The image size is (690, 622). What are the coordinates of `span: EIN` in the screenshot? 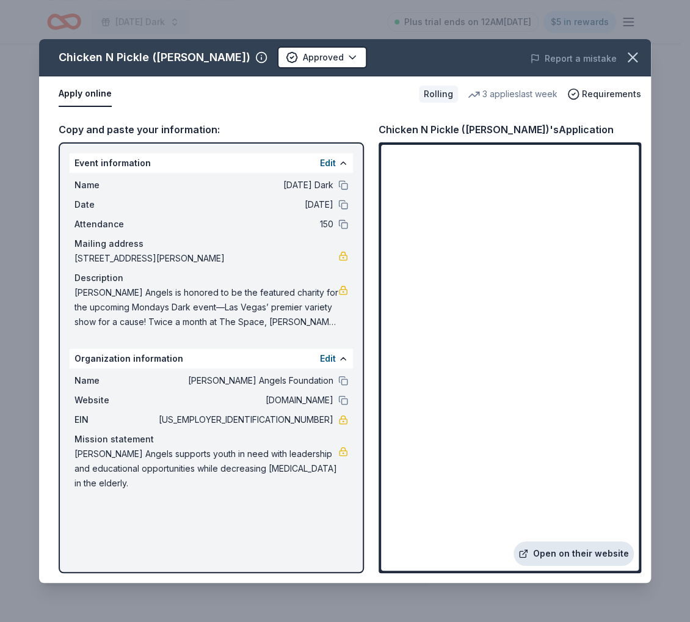 It's located at (115, 420).